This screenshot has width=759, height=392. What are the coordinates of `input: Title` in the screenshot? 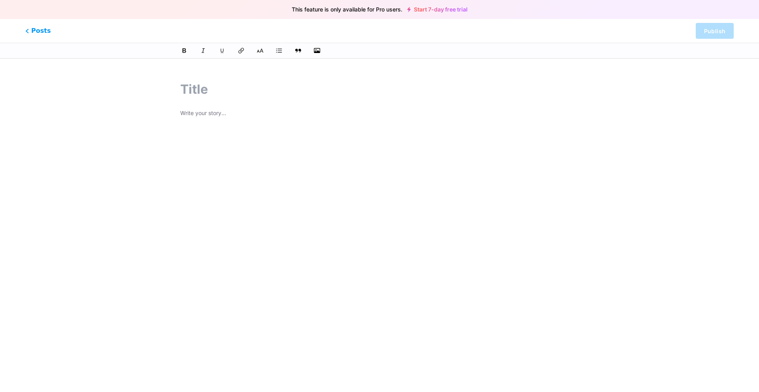 It's located at (380, 89).